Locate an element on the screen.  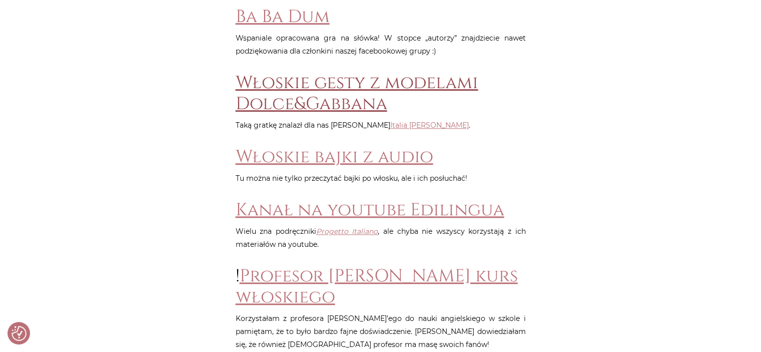
img: Revisit consent button is located at coordinates (19, 333).